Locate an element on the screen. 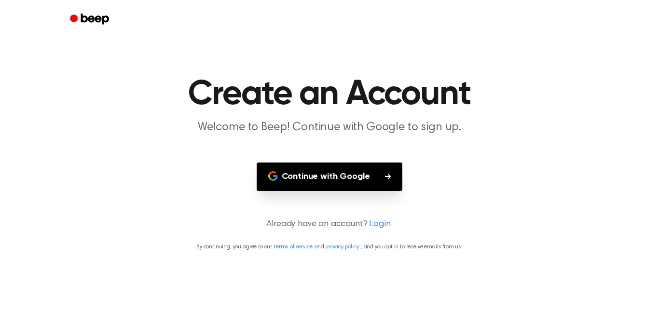 The image size is (659, 312). p: Welcome to Beep! Continue with Google to sign up. is located at coordinates (329, 127).